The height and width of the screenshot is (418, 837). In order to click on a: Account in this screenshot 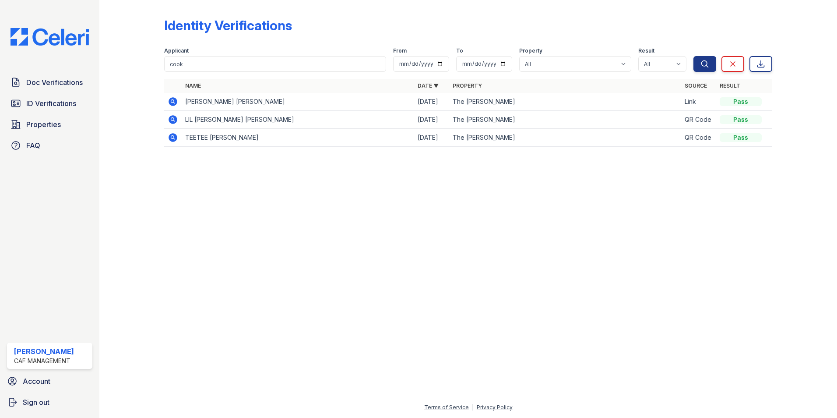, I will do `click(49, 381)`.